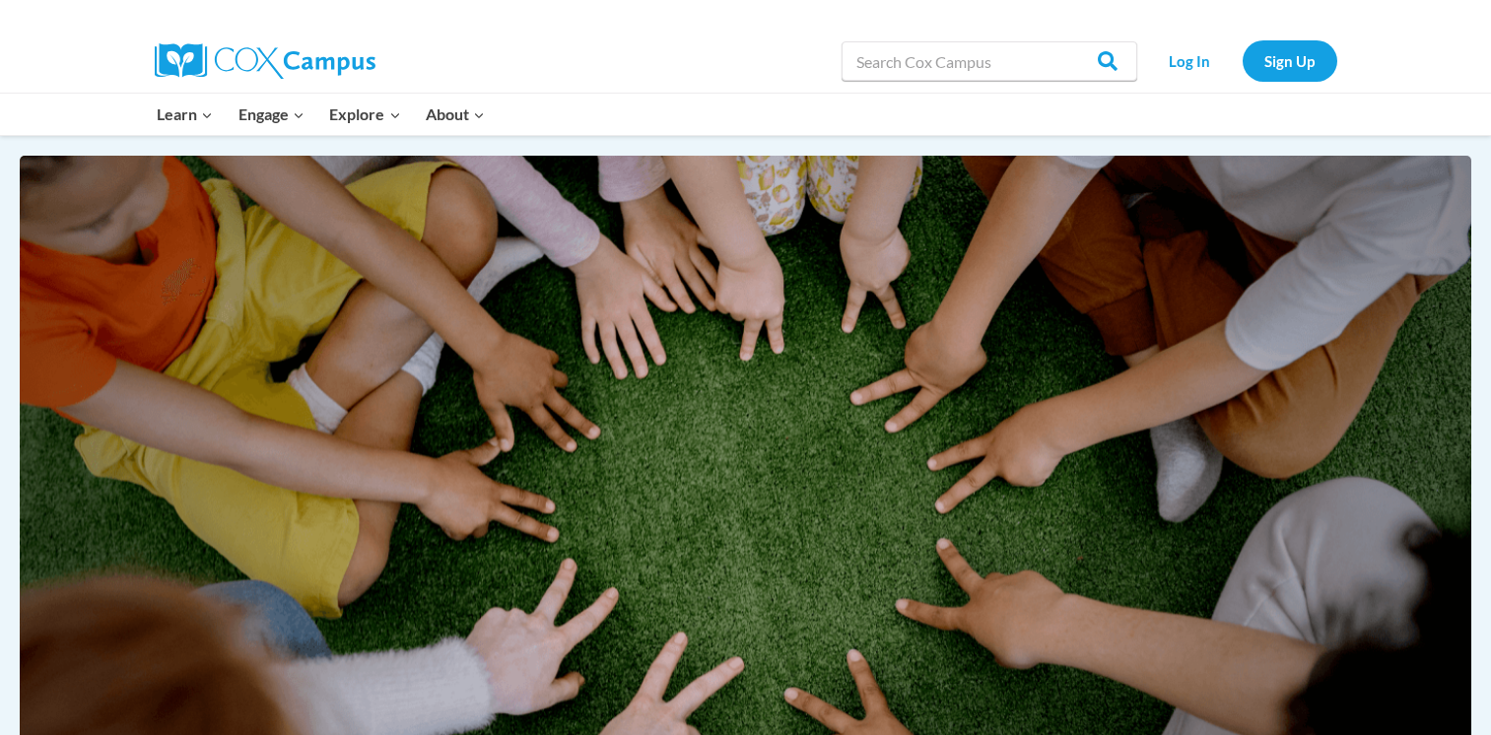 The height and width of the screenshot is (735, 1491). Describe the element at coordinates (989, 61) in the screenshot. I see `input: Search Cox Campus` at that location.